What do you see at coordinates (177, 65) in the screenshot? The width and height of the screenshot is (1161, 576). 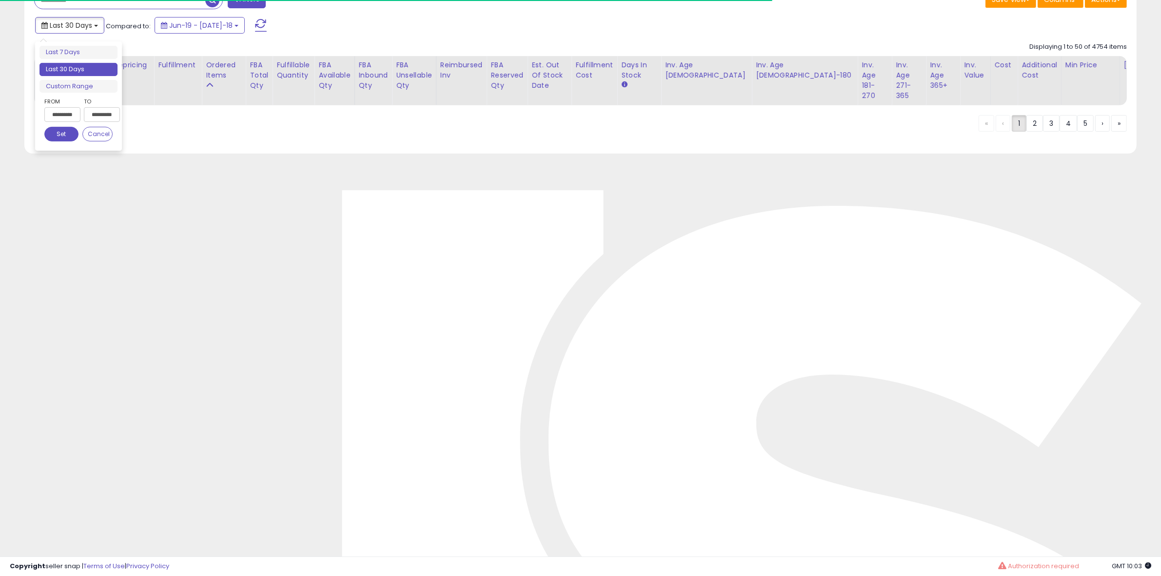 I see `div: Fulfillment` at bounding box center [177, 65].